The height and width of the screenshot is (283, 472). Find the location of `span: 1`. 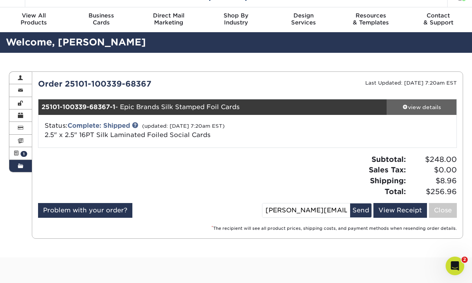

span: 1 is located at coordinates (24, 154).